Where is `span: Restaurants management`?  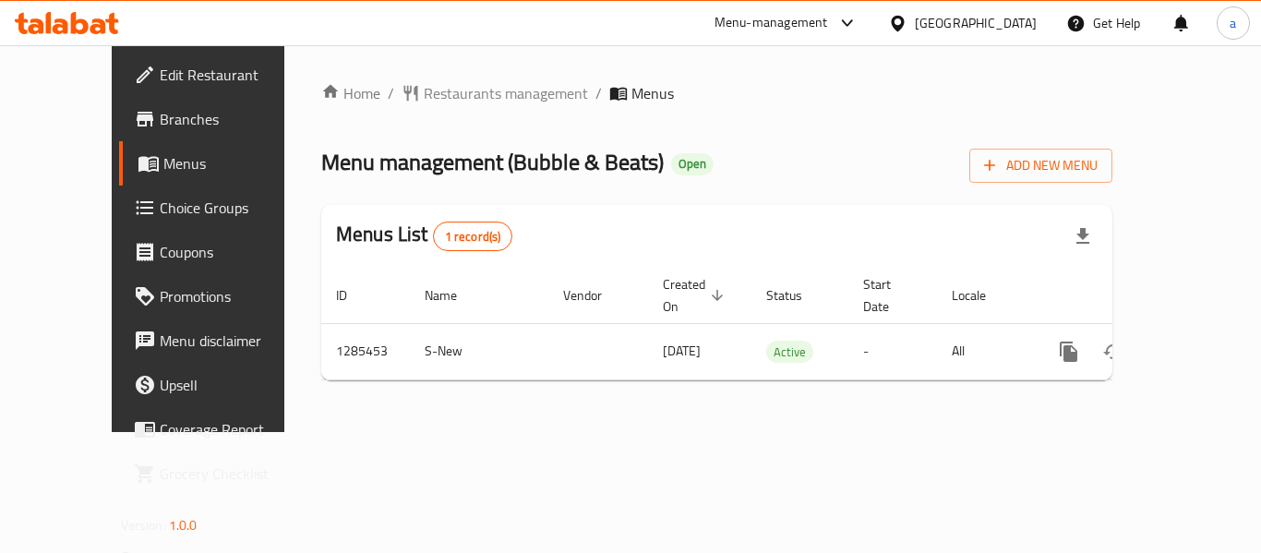
span: Restaurants management is located at coordinates (506, 93).